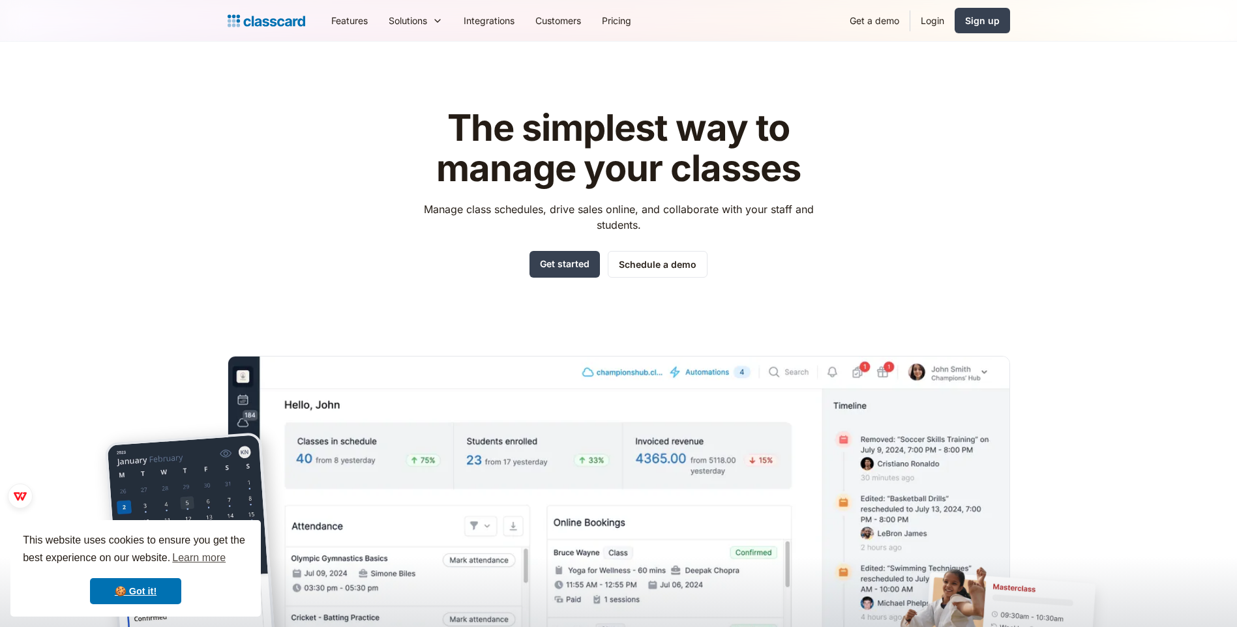  I want to click on h1: The simplest way to manage your classes, so click(618, 148).